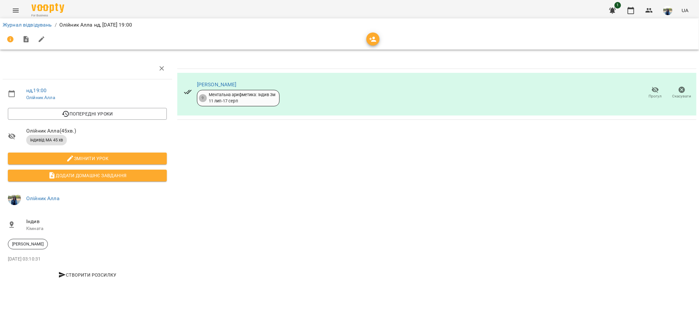  I want to click on span: 1, so click(618, 5).